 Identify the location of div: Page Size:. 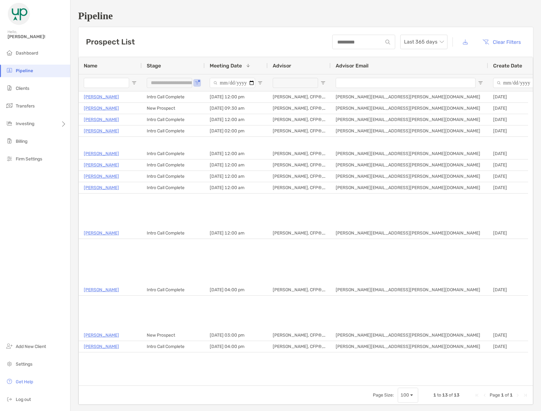
(383, 394).